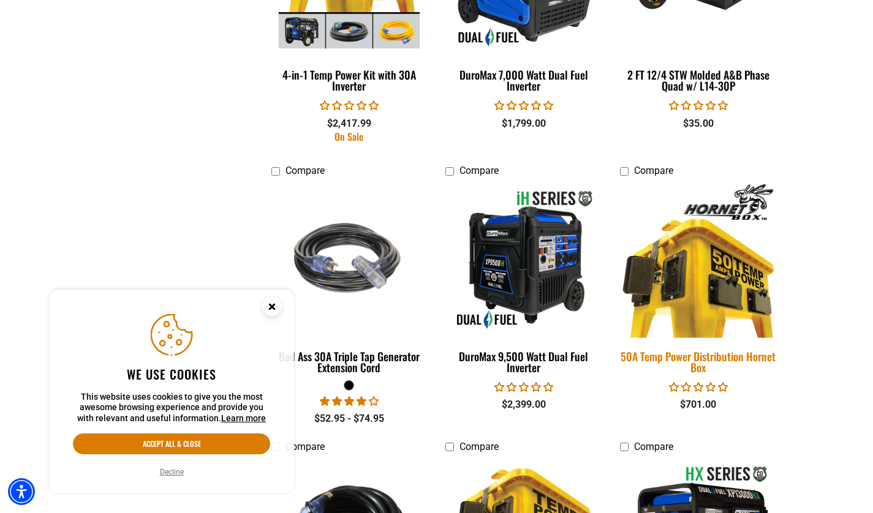 The height and width of the screenshot is (513, 873). What do you see at coordinates (172, 392) in the screenshot?
I see `aside: Cookie Consent` at bounding box center [172, 392].